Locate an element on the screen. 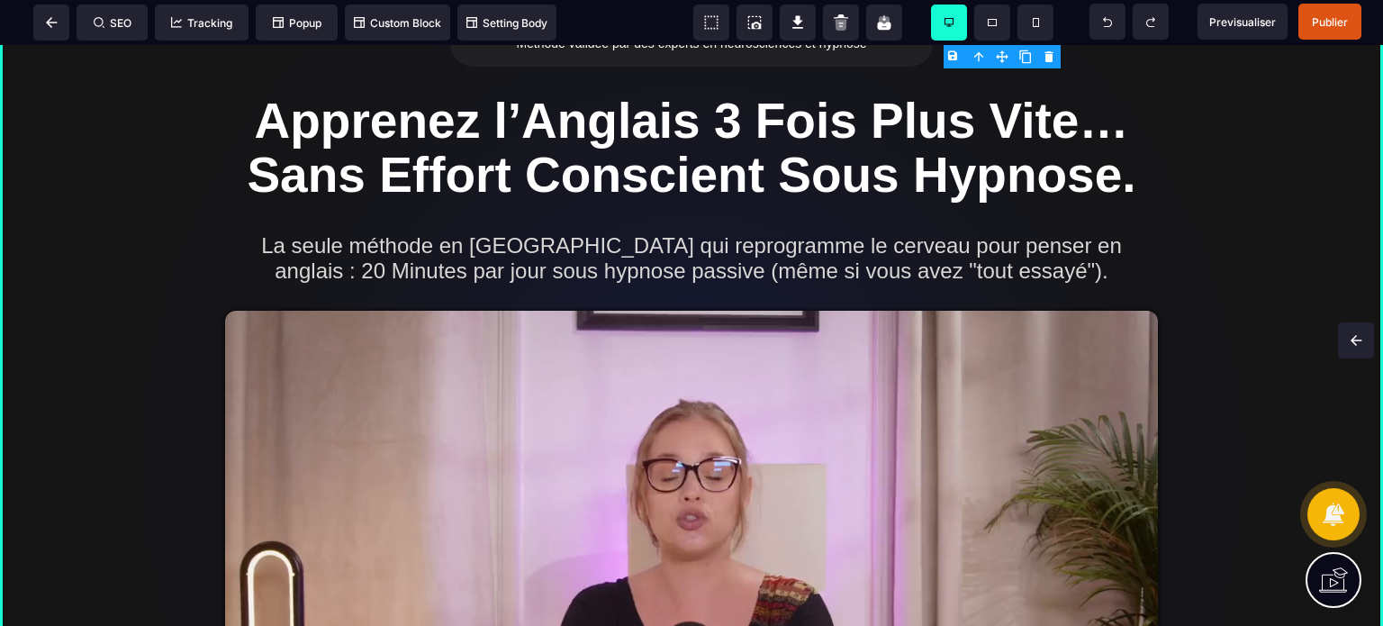  span: Custom Block is located at coordinates (397, 23).